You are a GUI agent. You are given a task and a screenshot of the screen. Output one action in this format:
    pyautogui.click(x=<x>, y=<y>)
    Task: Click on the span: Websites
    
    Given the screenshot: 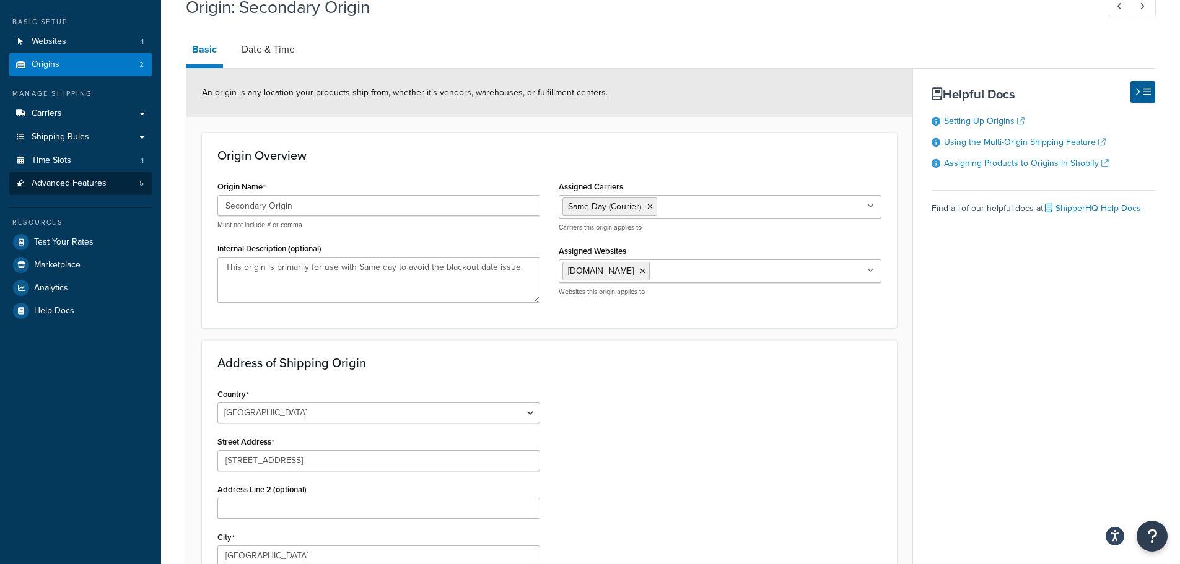 What is the action you would take?
    pyautogui.click(x=49, y=41)
    